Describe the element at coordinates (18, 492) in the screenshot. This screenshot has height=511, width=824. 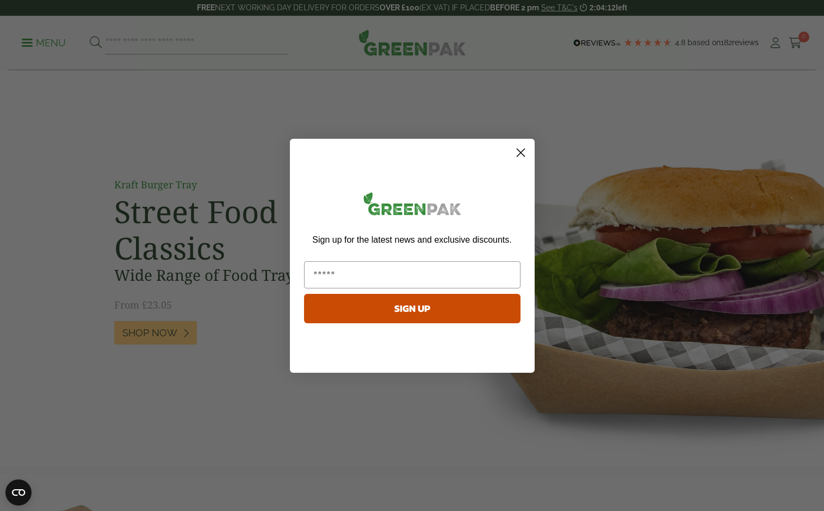
I see `button: Open CMP widget` at that location.